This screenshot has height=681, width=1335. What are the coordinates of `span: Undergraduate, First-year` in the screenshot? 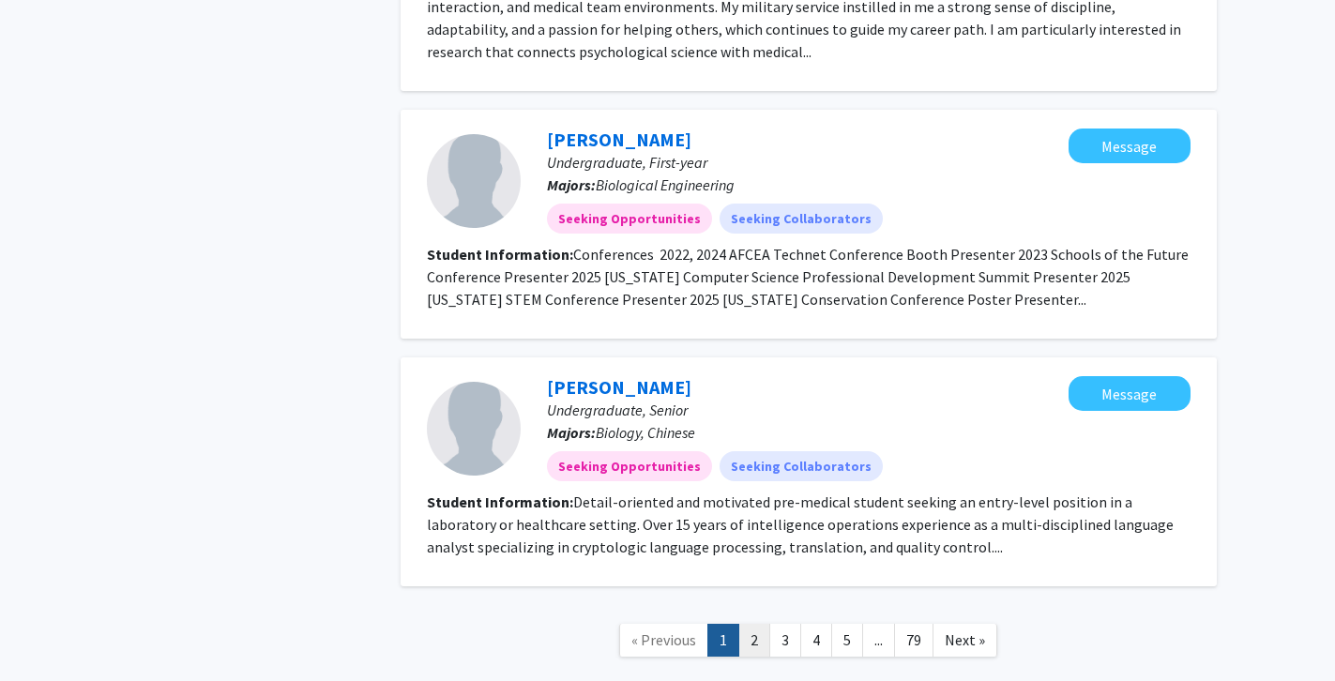 It's located at (626, 162).